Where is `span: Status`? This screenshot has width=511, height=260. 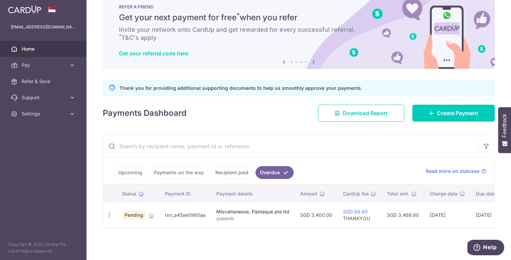
span: Status is located at coordinates (129, 194).